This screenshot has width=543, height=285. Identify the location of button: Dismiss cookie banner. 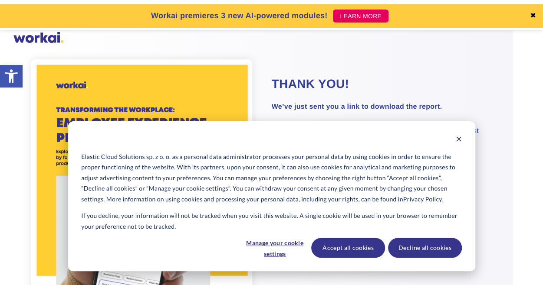
(458, 140).